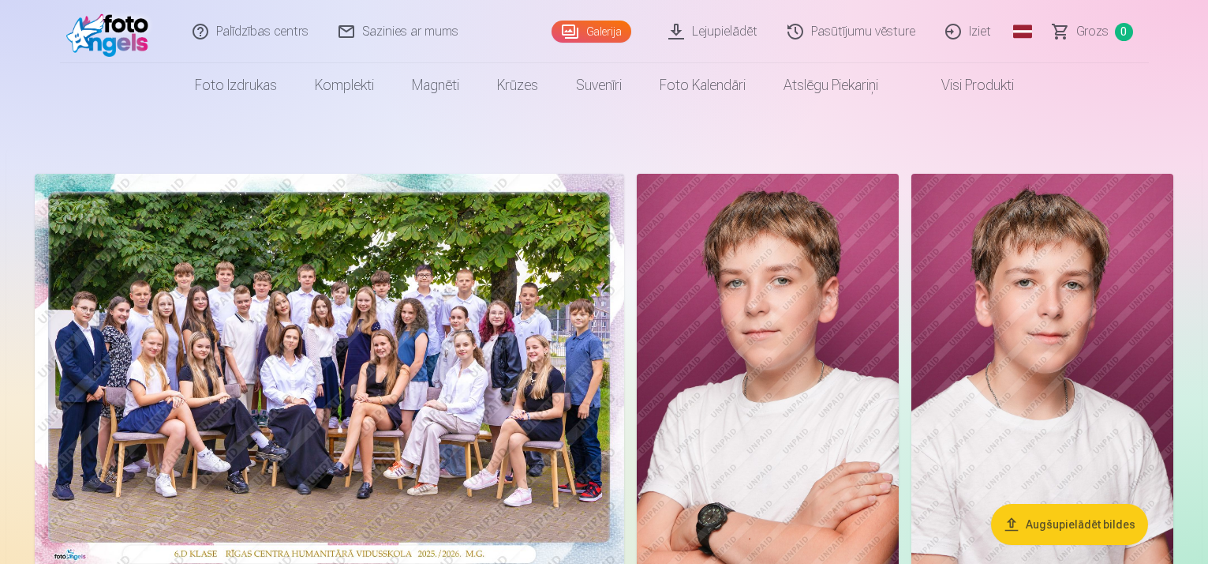  What do you see at coordinates (599, 85) in the screenshot?
I see `a: Suvenīri` at bounding box center [599, 85].